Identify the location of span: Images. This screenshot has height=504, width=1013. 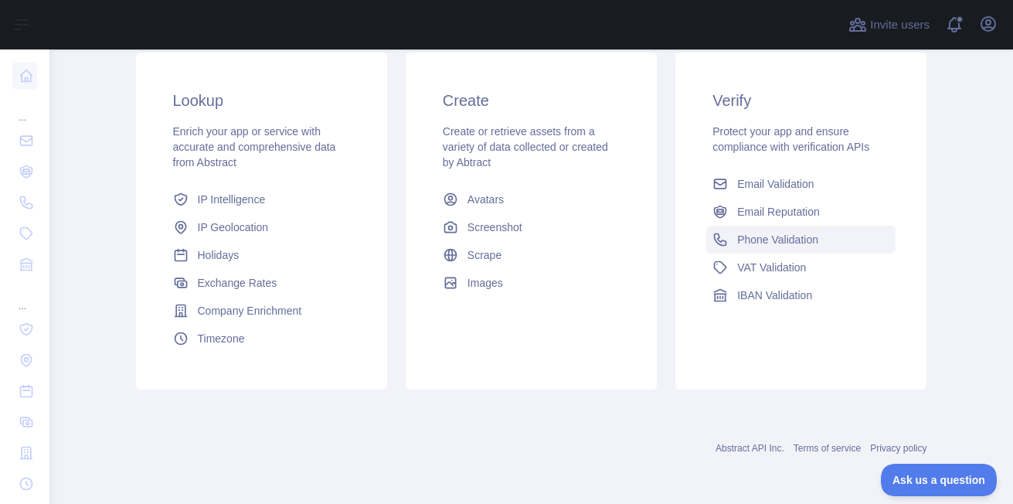
(485, 283).